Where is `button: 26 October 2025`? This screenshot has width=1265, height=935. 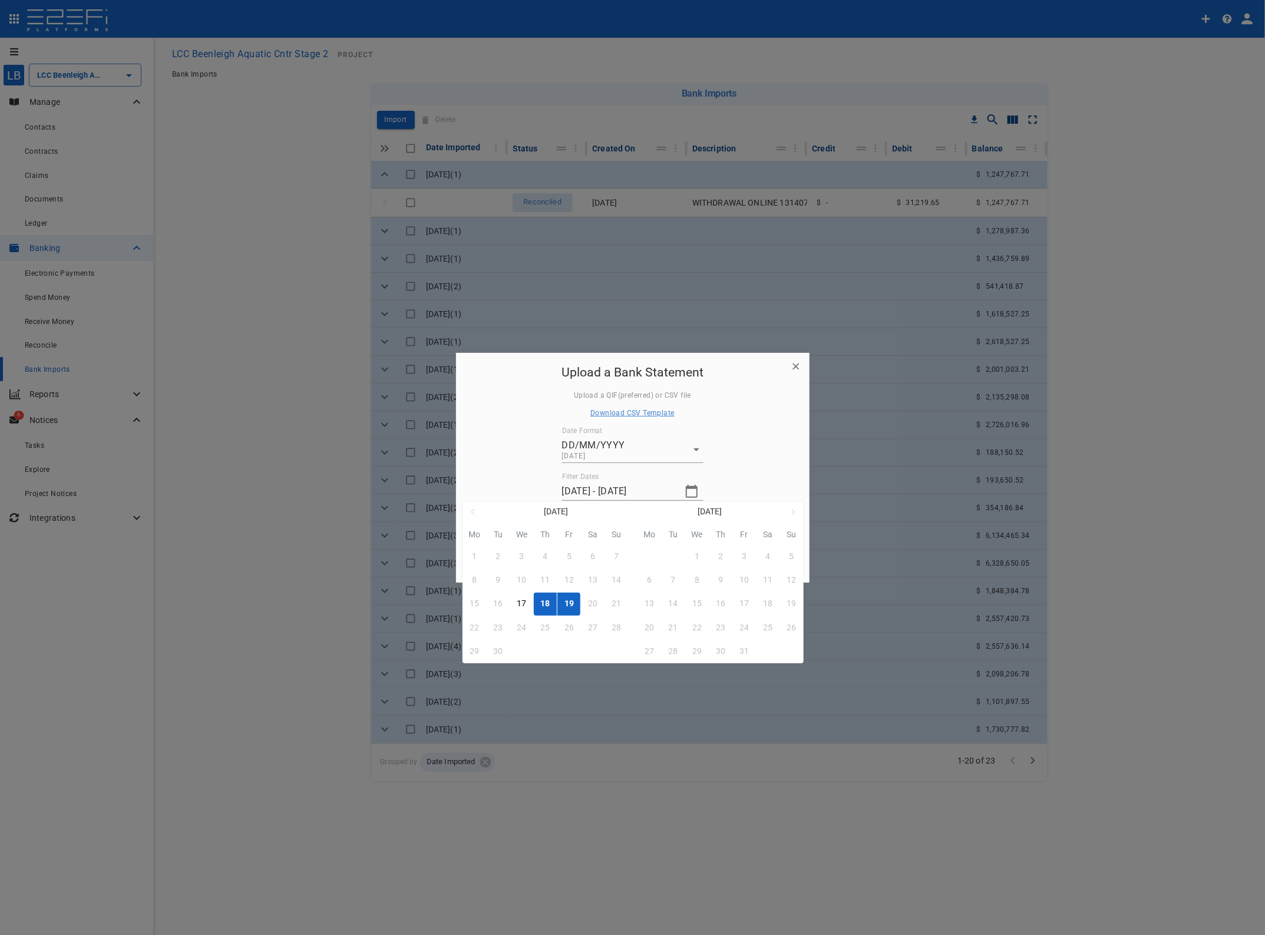
button: 26 October 2025 is located at coordinates (792, 628).